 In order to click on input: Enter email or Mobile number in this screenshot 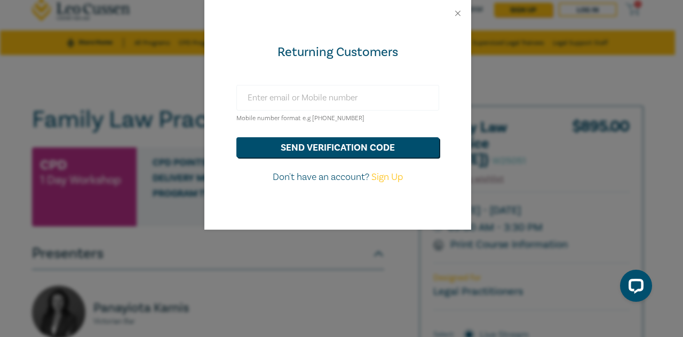, I will do `click(338, 98)`.